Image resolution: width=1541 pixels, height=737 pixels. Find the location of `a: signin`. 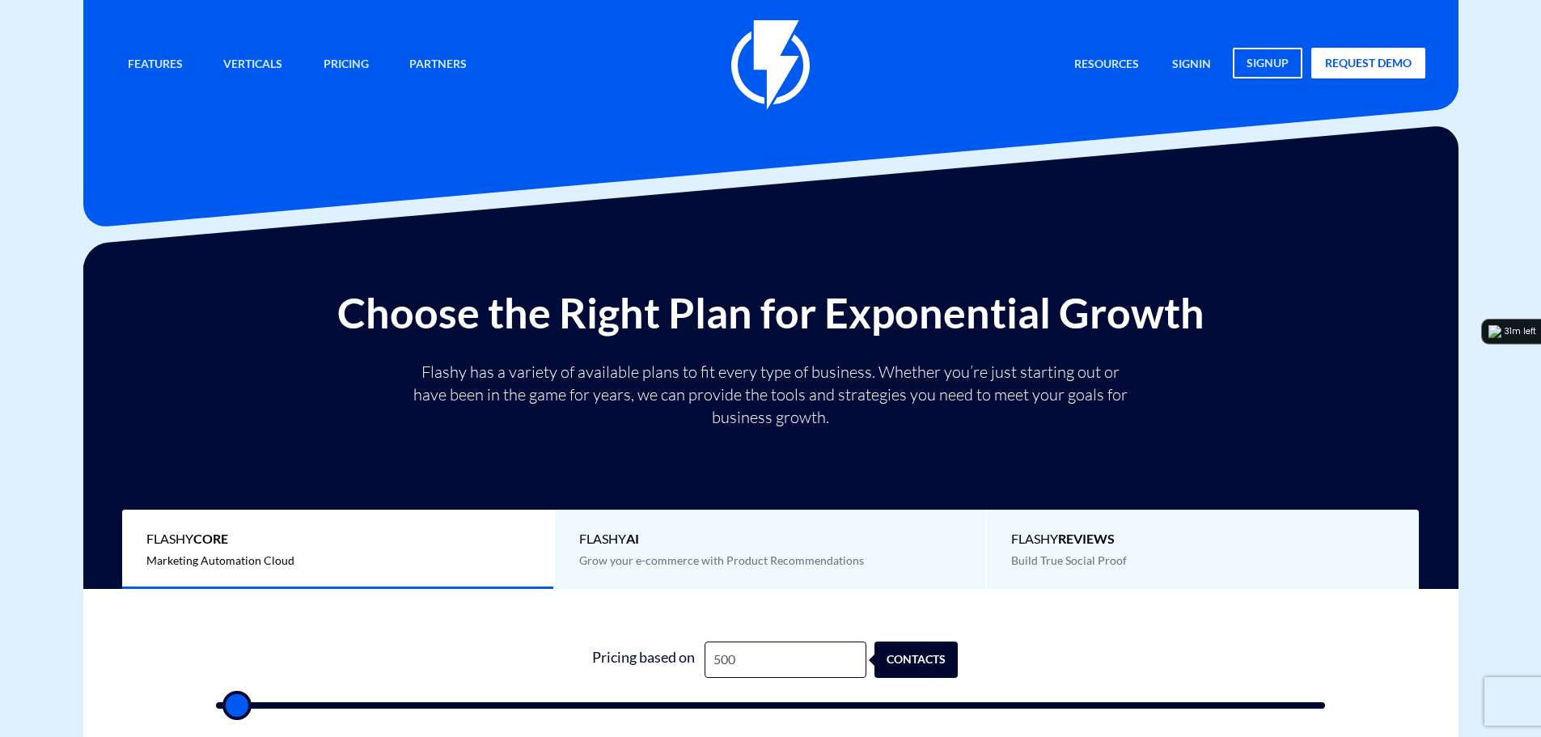

a: signin is located at coordinates (1192, 65).